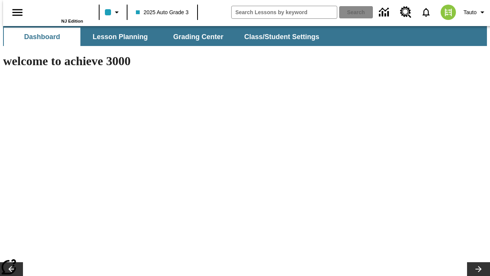 The height and width of the screenshot is (276, 490). What do you see at coordinates (198, 37) in the screenshot?
I see `button: Grading Center` at bounding box center [198, 37].